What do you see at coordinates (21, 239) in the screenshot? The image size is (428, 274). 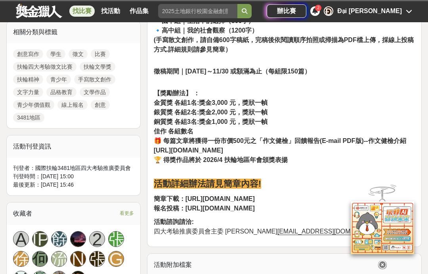 I see `a: A` at bounding box center [21, 239].